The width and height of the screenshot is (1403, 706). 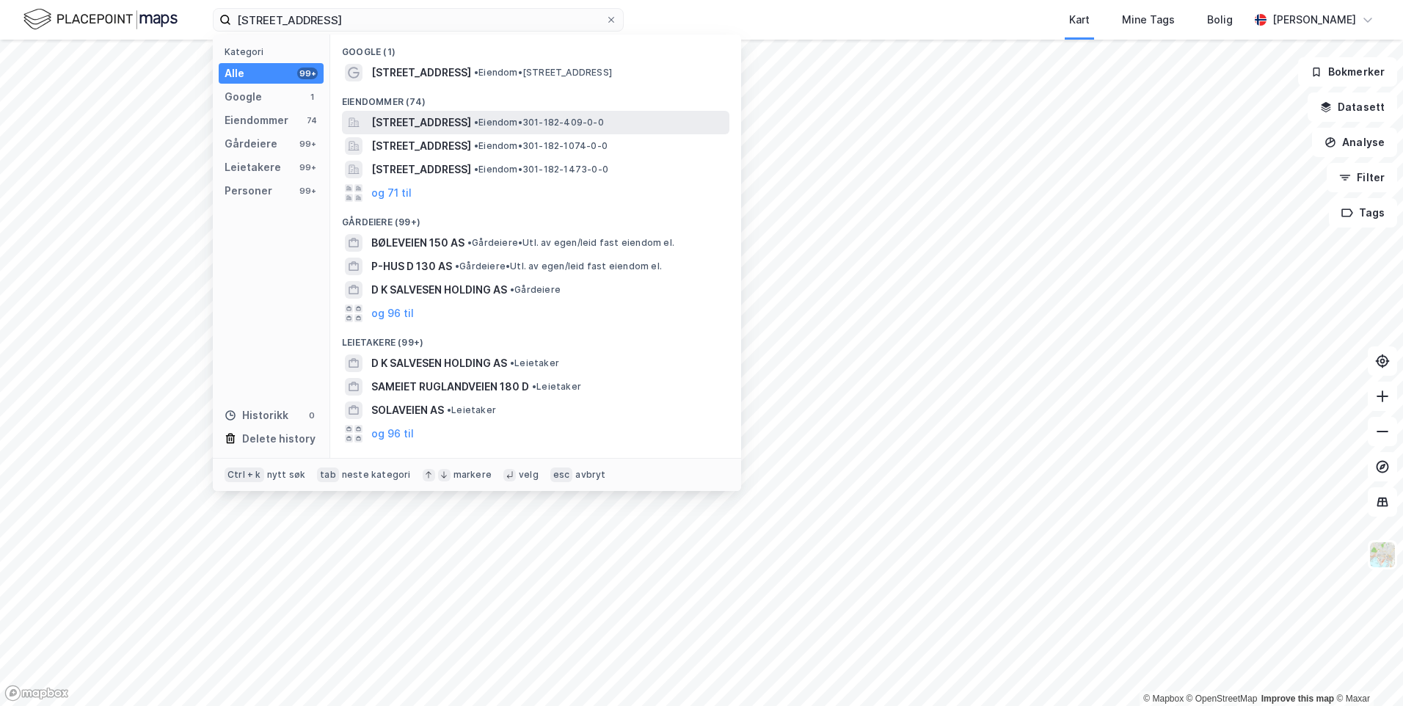 I want to click on div: 0, so click(x=312, y=415).